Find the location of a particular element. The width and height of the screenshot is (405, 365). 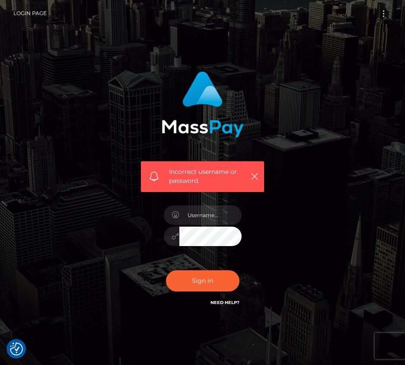

button: Sign in is located at coordinates (203, 280).